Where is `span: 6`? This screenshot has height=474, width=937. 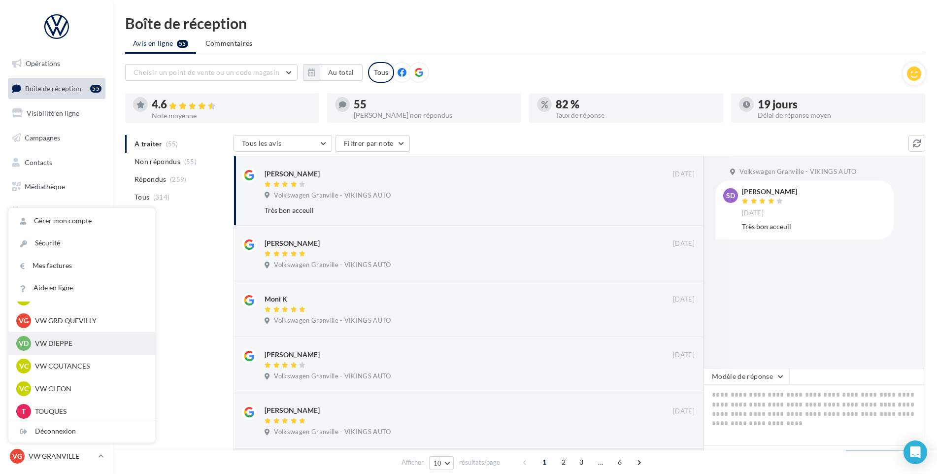 span: 6 is located at coordinates (619, 462).